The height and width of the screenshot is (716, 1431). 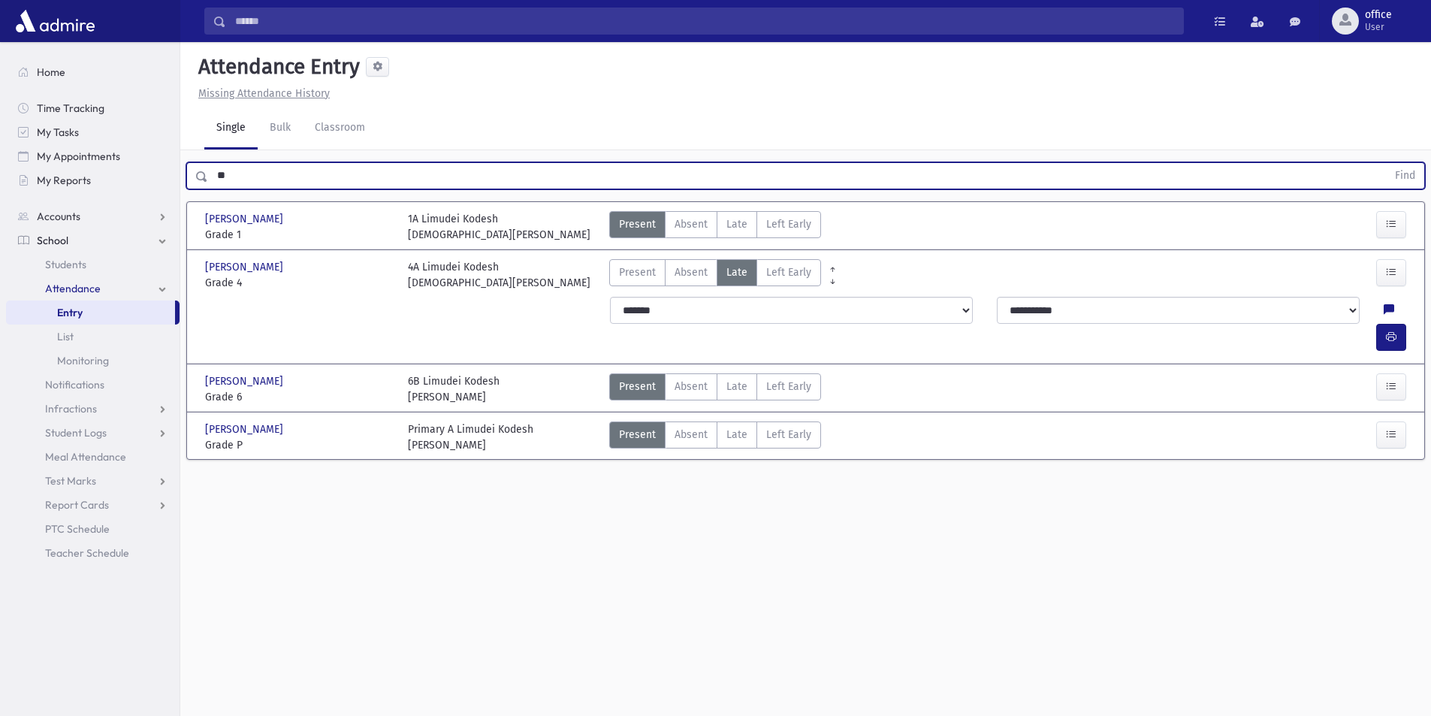 I want to click on span: Meal Attendance, so click(x=86, y=457).